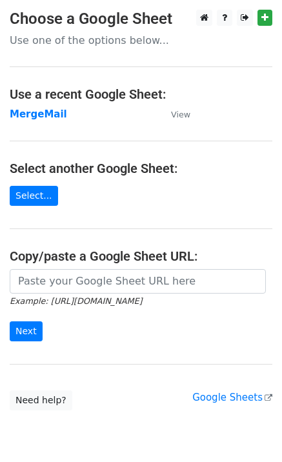 The width and height of the screenshot is (282, 462). I want to click on input: Next, so click(26, 331).